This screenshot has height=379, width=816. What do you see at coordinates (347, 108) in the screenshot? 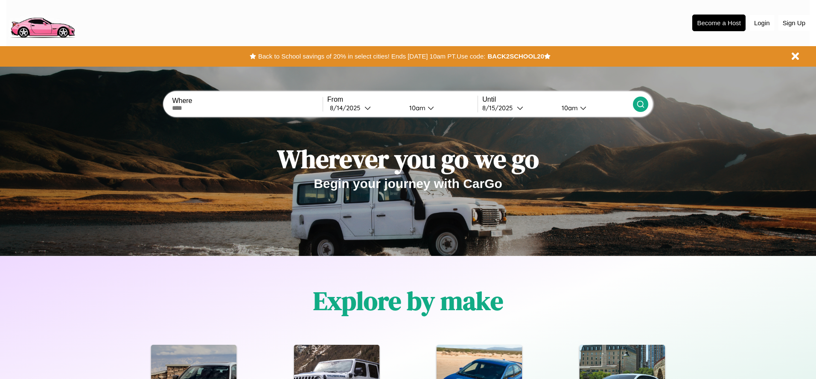
I see `div: 8 / 14 / 2025` at bounding box center [347, 108].